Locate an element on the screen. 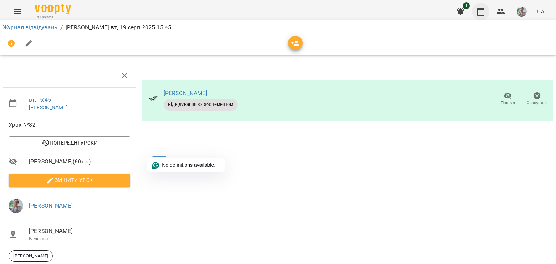  nav: breadcrumb is located at coordinates (278, 28).